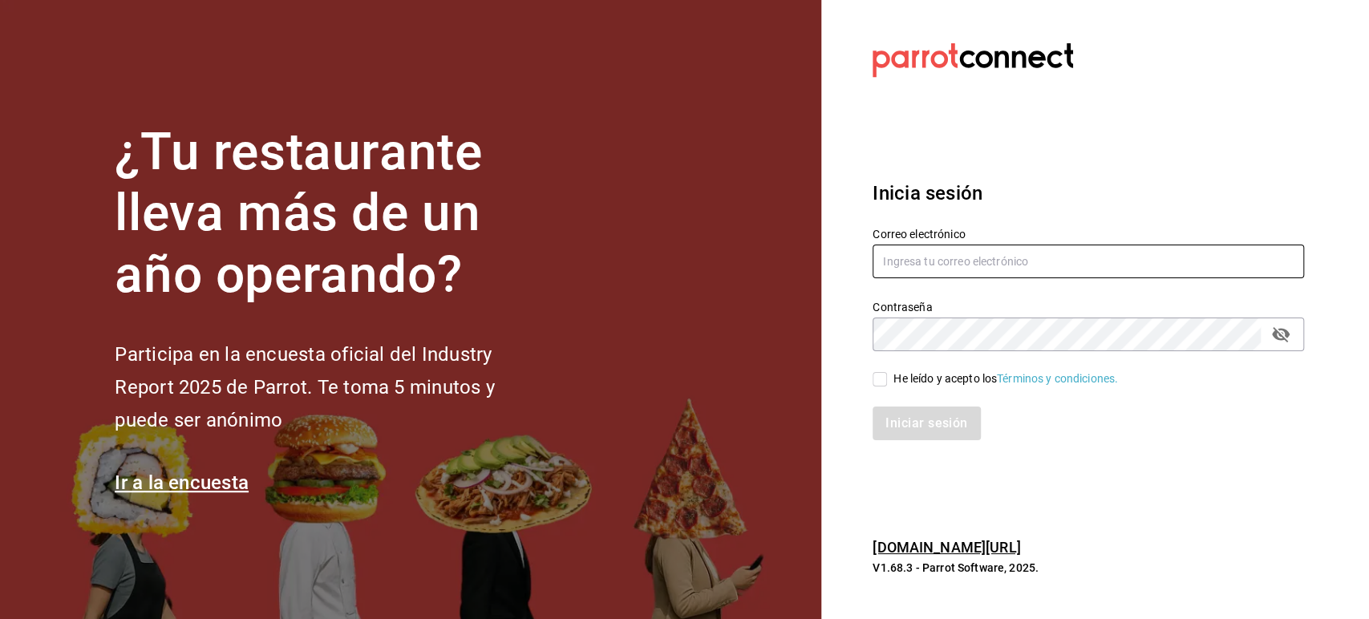 The height and width of the screenshot is (619, 1369). What do you see at coordinates (1088, 568) in the screenshot?
I see `p: V1.68.3 - Parrot Software, 2025.` at bounding box center [1088, 568].